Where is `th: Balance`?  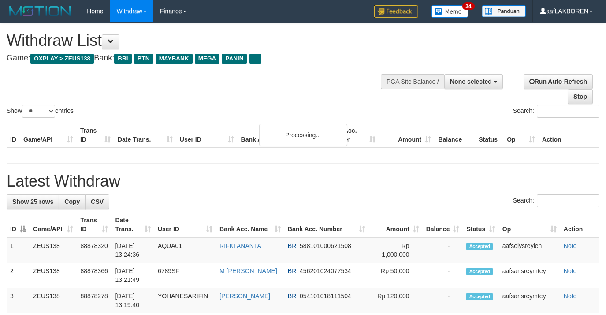 th: Balance is located at coordinates (455, 135).